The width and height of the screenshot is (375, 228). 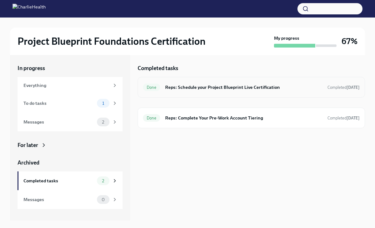 What do you see at coordinates (59, 181) in the screenshot?
I see `div: Completed tasks` at bounding box center [59, 181].